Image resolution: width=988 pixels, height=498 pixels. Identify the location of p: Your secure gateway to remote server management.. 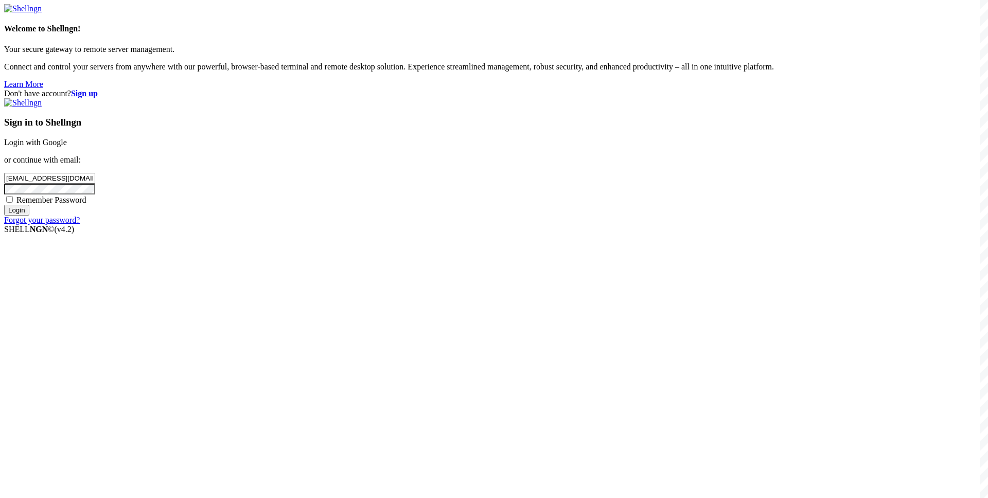
(494, 49).